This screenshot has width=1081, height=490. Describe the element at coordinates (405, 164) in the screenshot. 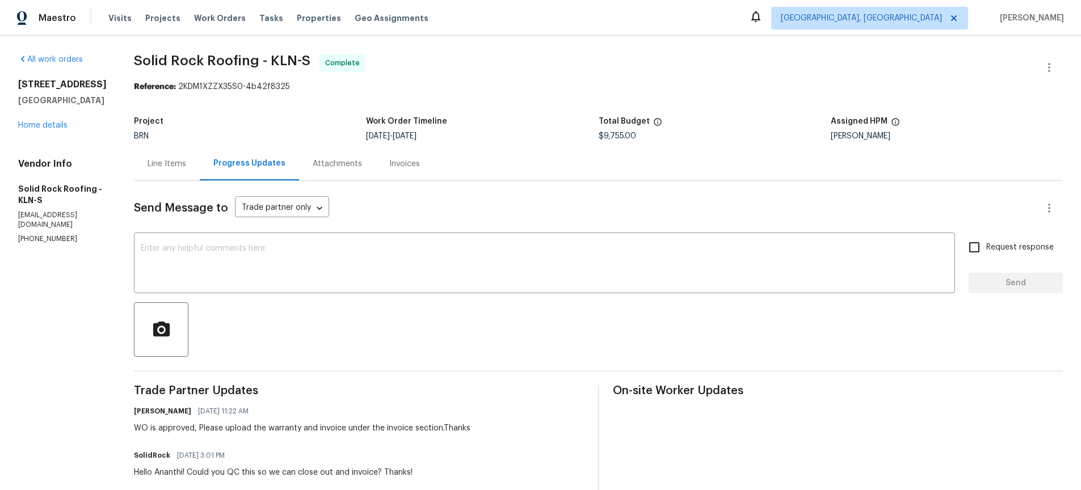

I see `div: Invoices` at that location.